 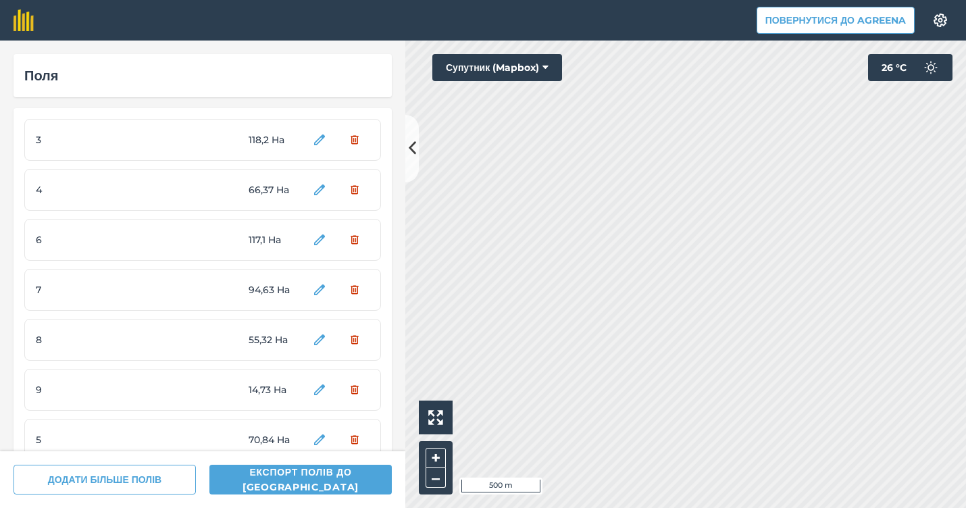 I want to click on span: 5, so click(x=86, y=440).